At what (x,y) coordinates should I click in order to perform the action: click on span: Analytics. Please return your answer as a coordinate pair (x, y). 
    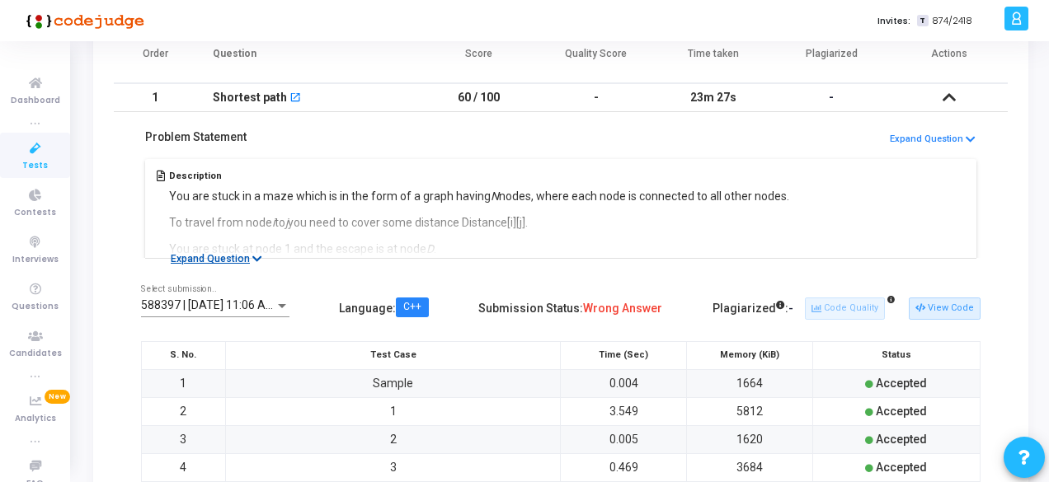
    Looking at the image, I should click on (35, 419).